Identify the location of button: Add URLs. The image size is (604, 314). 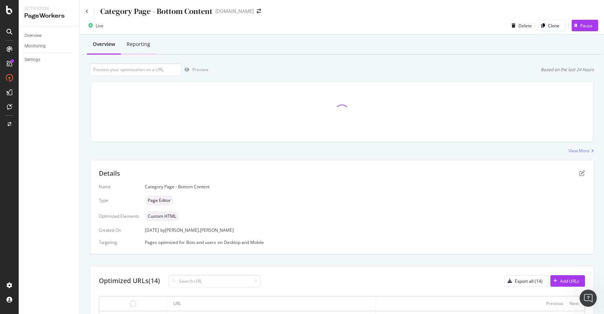
(568, 281).